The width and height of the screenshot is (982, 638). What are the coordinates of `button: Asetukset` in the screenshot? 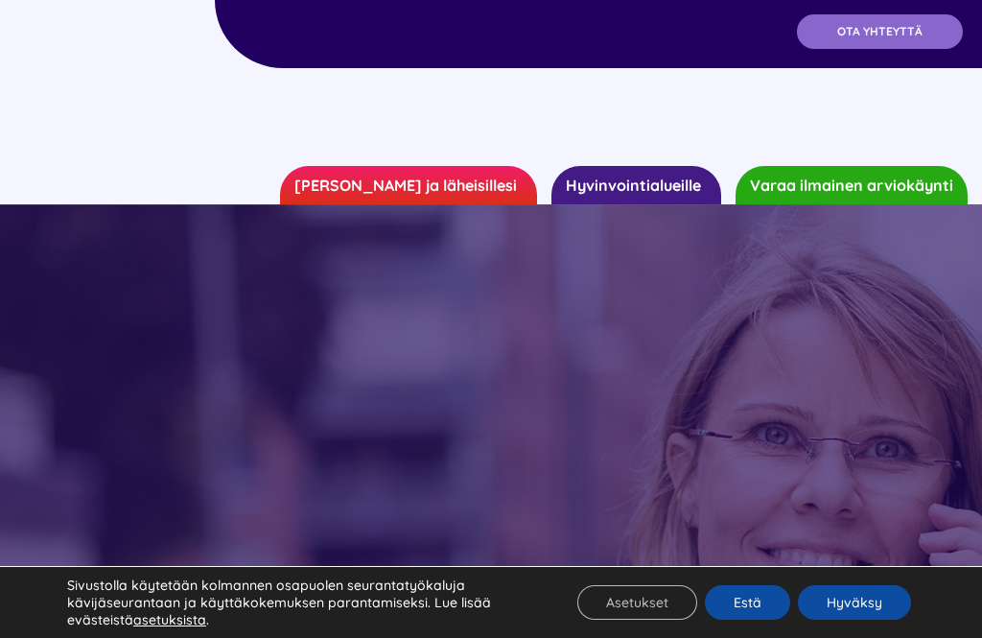 It's located at (637, 602).